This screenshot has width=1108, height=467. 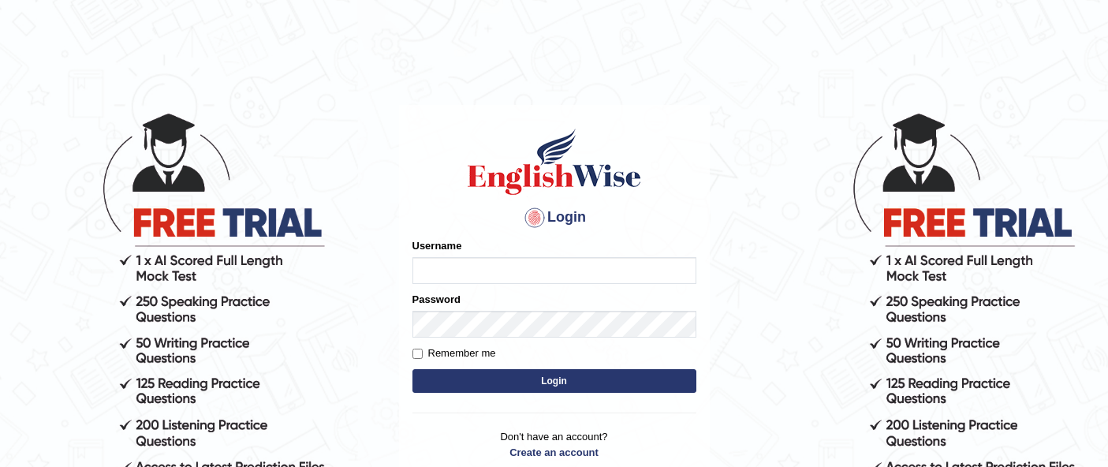 I want to click on h4: Login, so click(x=555, y=218).